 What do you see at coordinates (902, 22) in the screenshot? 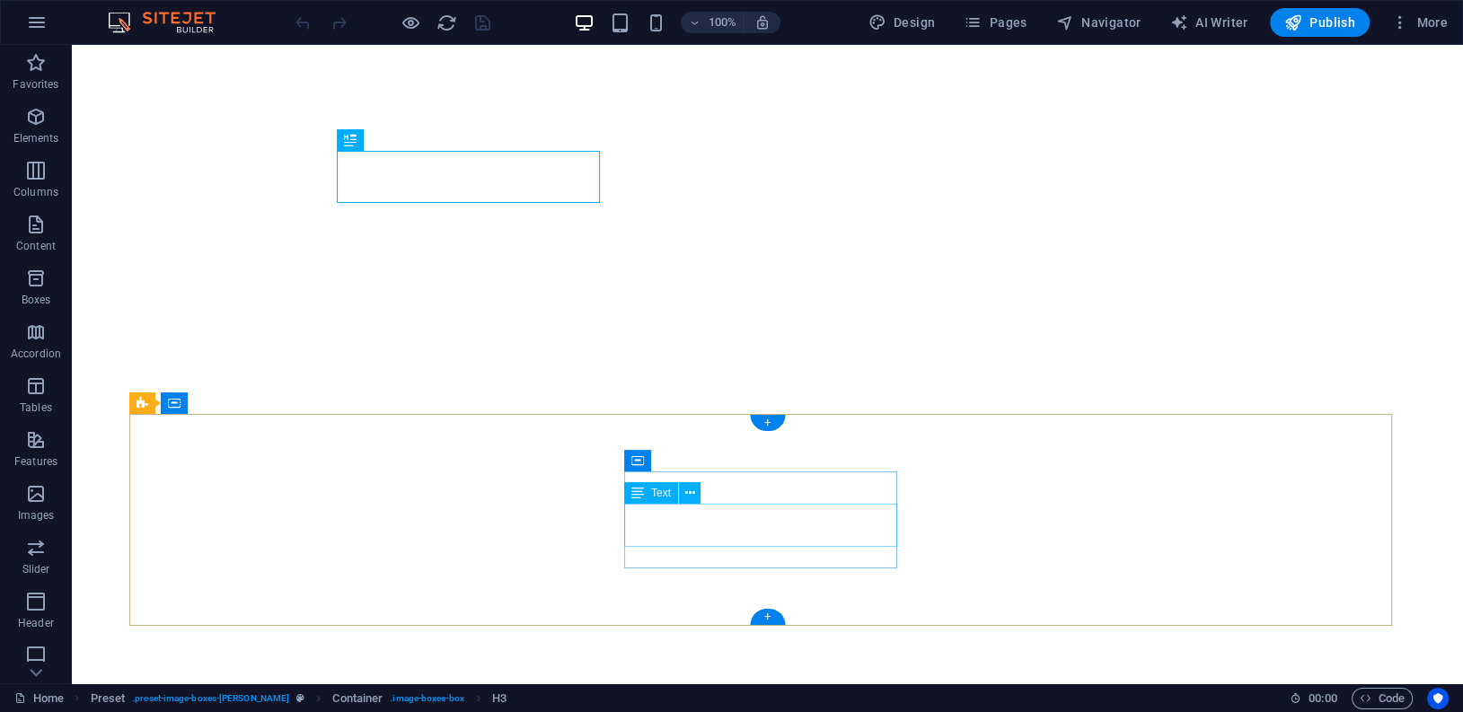
I see `span: Design` at bounding box center [902, 22].